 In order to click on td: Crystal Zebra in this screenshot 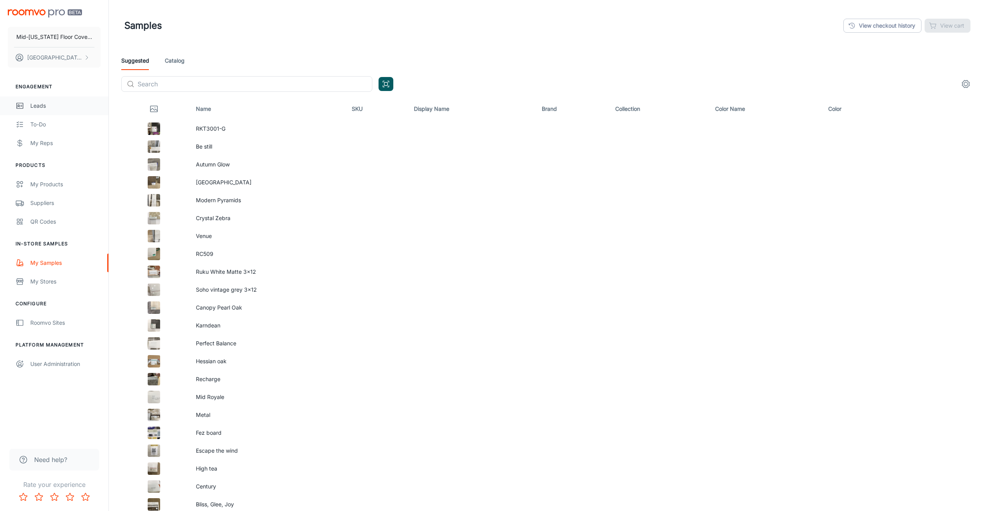, I will do `click(268, 218)`.